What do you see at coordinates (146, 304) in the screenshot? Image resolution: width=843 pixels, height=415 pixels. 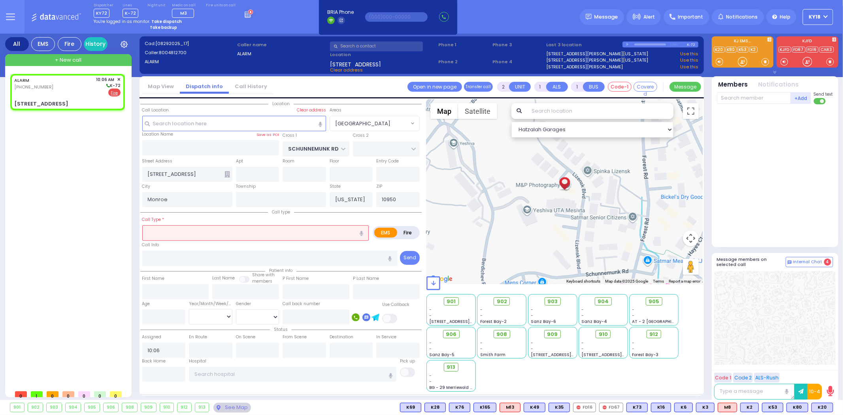 I see `label: Age` at bounding box center [146, 304].